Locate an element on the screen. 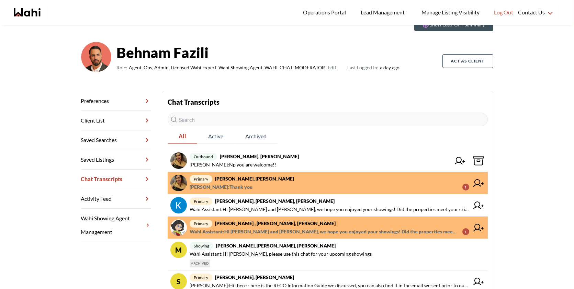 Image resolution: width=574 pixels, height=289 pixels. p: Show Lead-GPT Summary is located at coordinates (458, 25).